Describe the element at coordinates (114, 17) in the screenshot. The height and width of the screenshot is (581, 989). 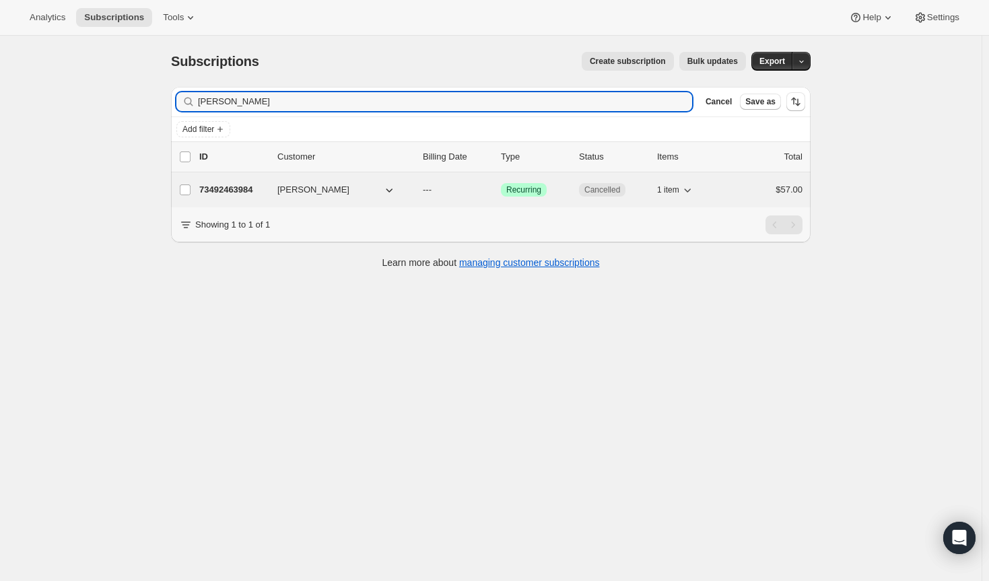
I see `button: Subscriptions` at that location.